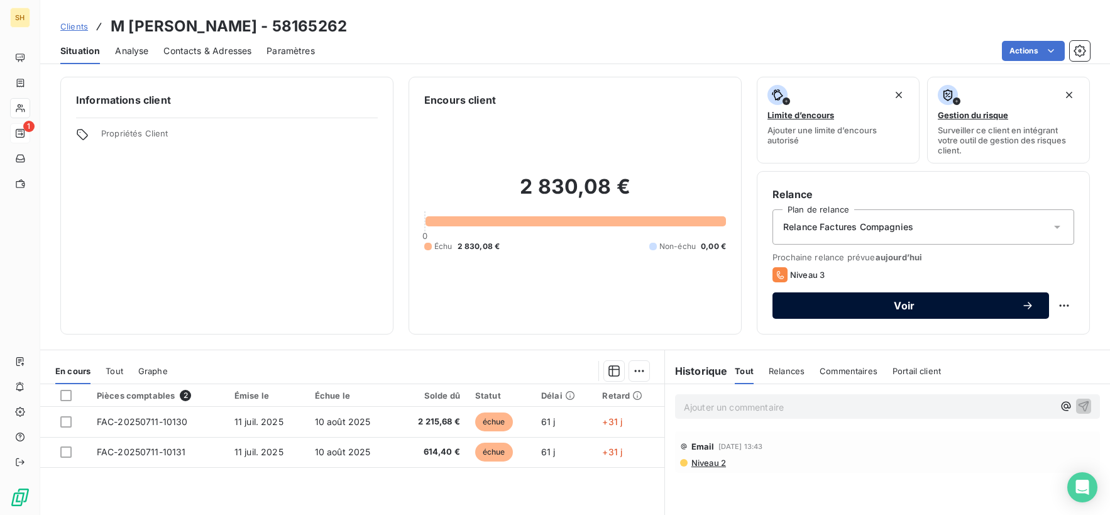 This screenshot has height=515, width=1110. I want to click on span: 2 215,68 €, so click(432, 422).